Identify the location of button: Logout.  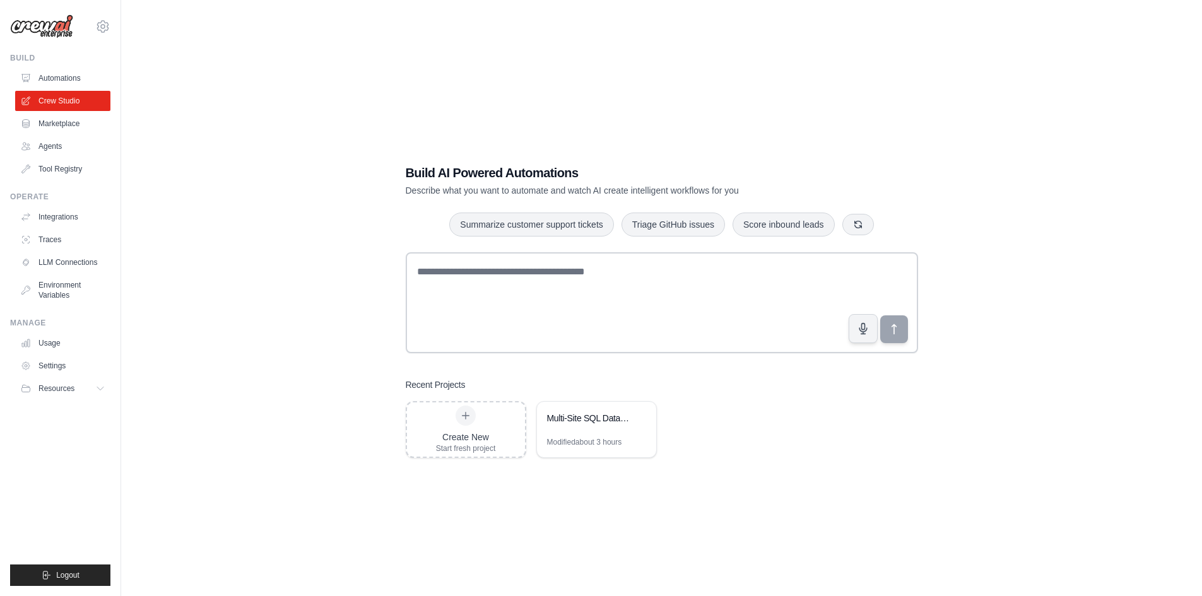
(60, 576).